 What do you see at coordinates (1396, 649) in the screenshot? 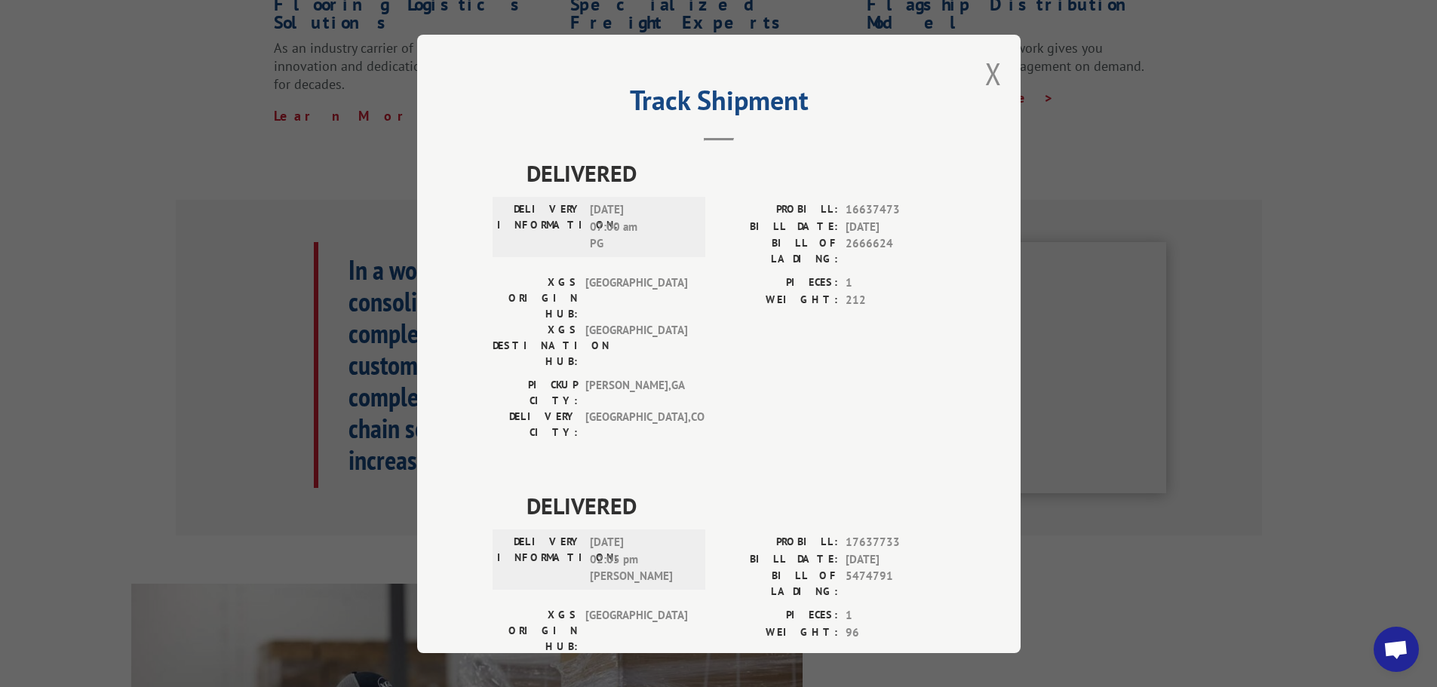
I see `div: Open chat` at bounding box center [1396, 649].